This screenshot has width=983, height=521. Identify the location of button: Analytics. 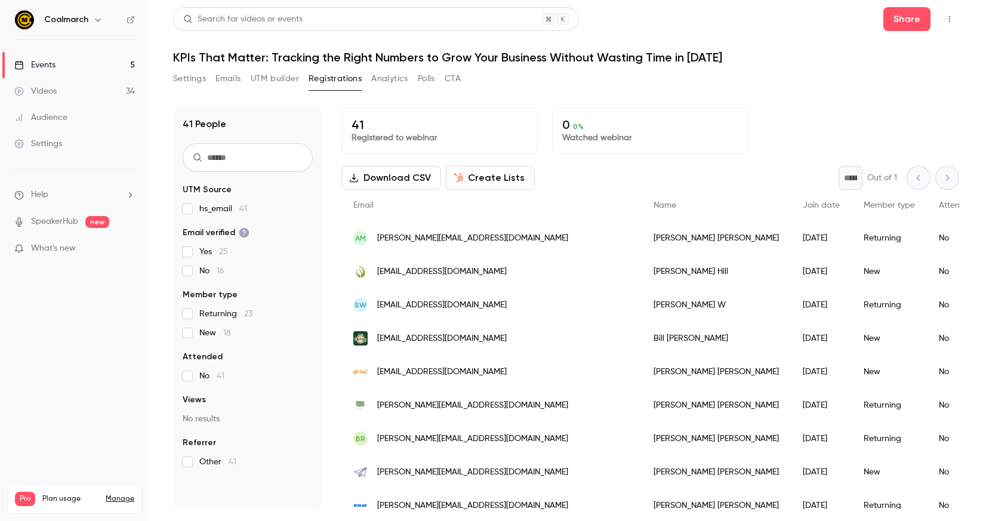
(390, 79).